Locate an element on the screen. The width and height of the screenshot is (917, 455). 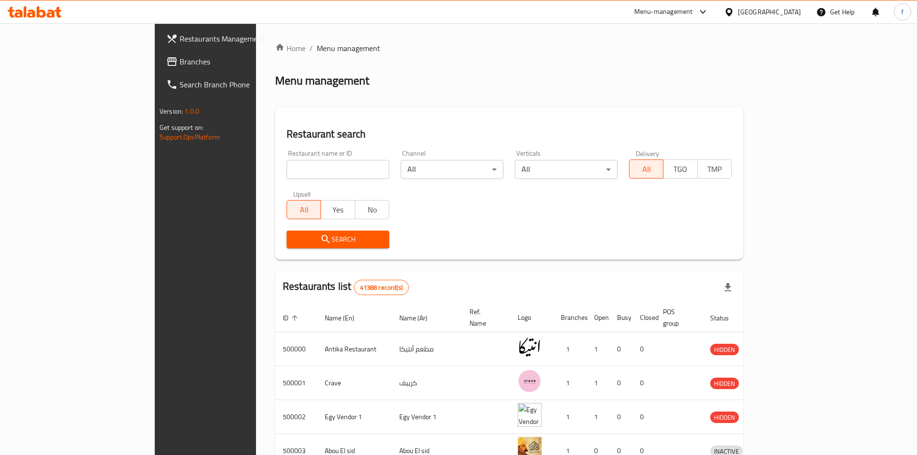
td: Antika Restaurant is located at coordinates (354, 349).